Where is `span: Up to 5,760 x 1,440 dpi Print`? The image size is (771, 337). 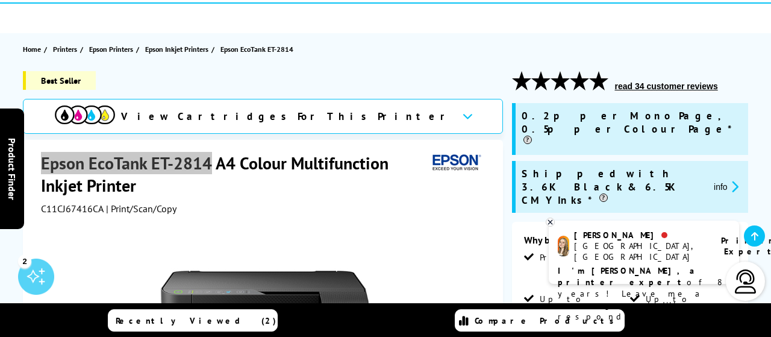 span: Up to 5,760 x 1,440 dpi Print is located at coordinates (583, 315).